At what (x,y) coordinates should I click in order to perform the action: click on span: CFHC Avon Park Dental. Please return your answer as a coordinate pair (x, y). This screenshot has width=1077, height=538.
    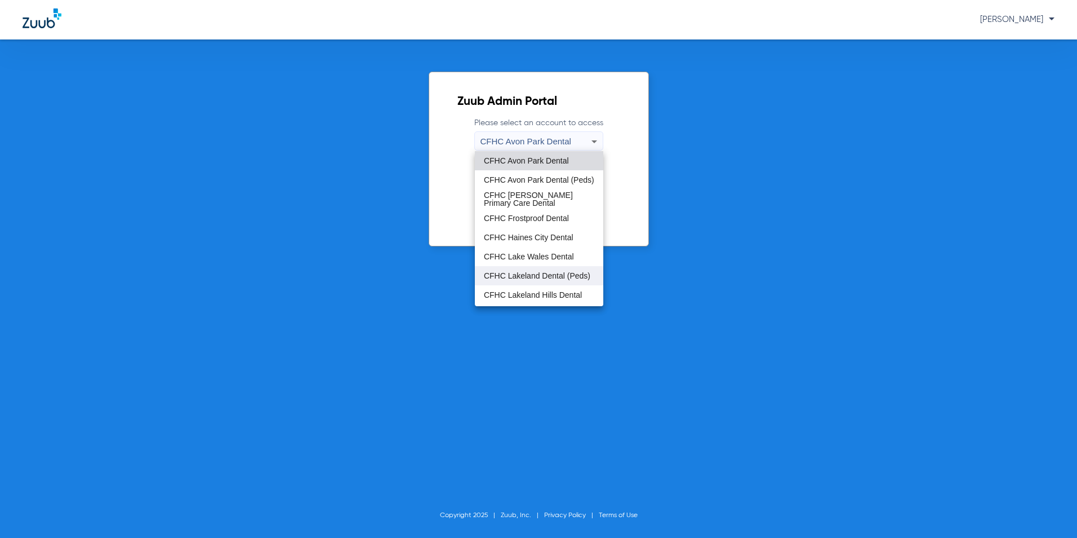
    Looking at the image, I should click on (526, 161).